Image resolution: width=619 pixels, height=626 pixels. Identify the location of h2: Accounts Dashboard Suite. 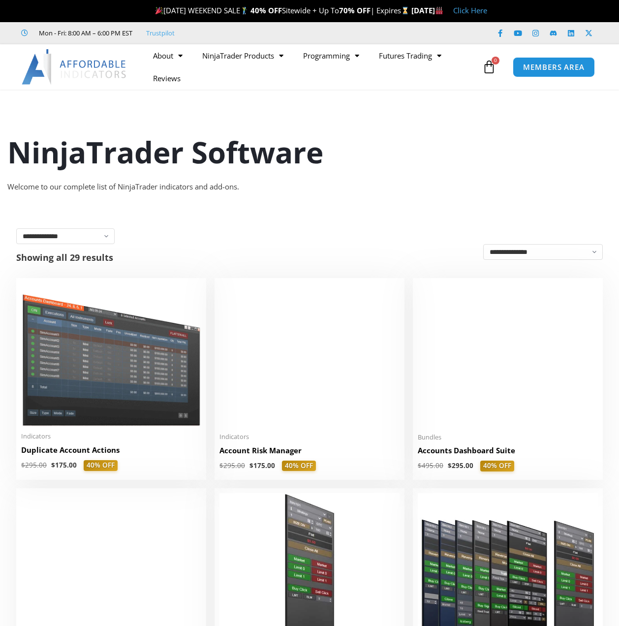
(508, 450).